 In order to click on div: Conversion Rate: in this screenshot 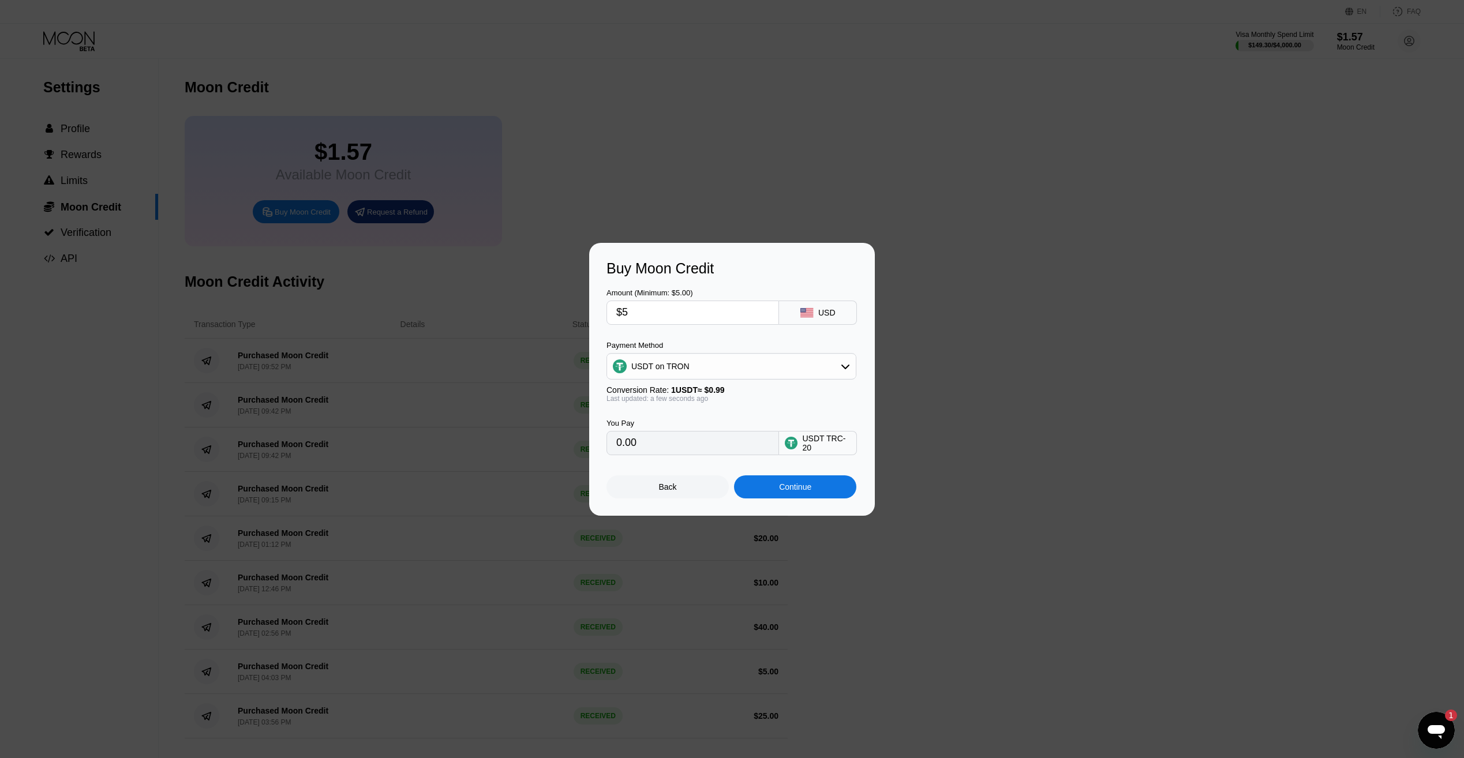, I will do `click(731, 390)`.